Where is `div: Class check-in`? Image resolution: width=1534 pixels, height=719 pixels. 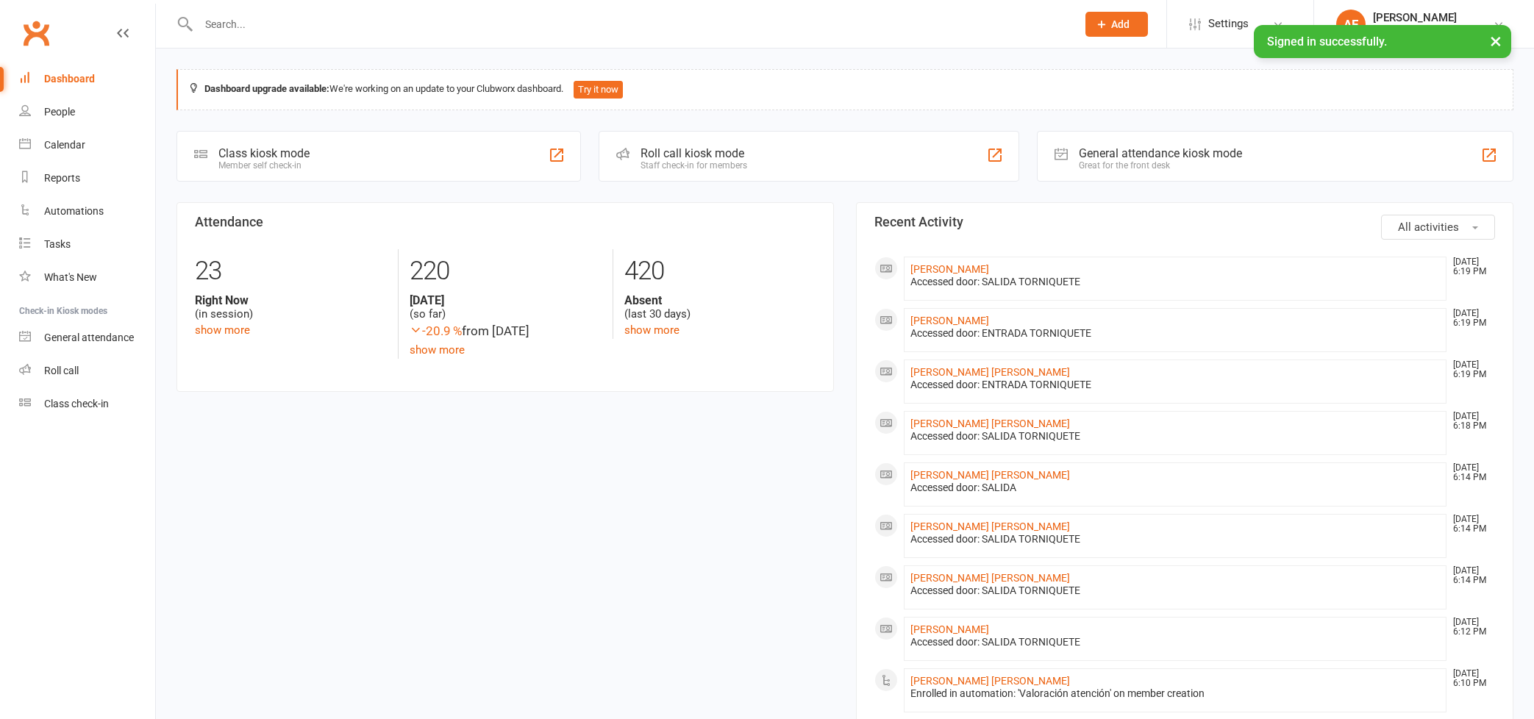
div: Class check-in is located at coordinates (76, 404).